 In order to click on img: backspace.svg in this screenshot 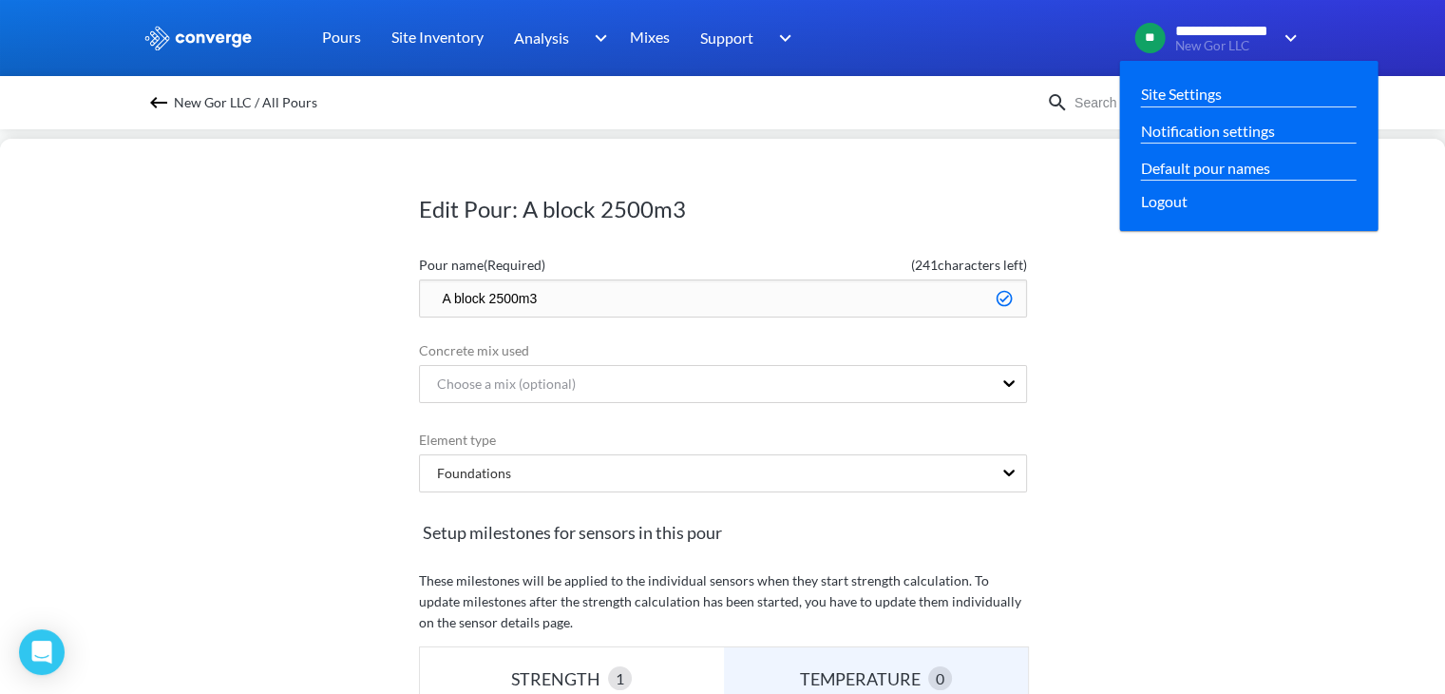, I will do `click(159, 103)`.